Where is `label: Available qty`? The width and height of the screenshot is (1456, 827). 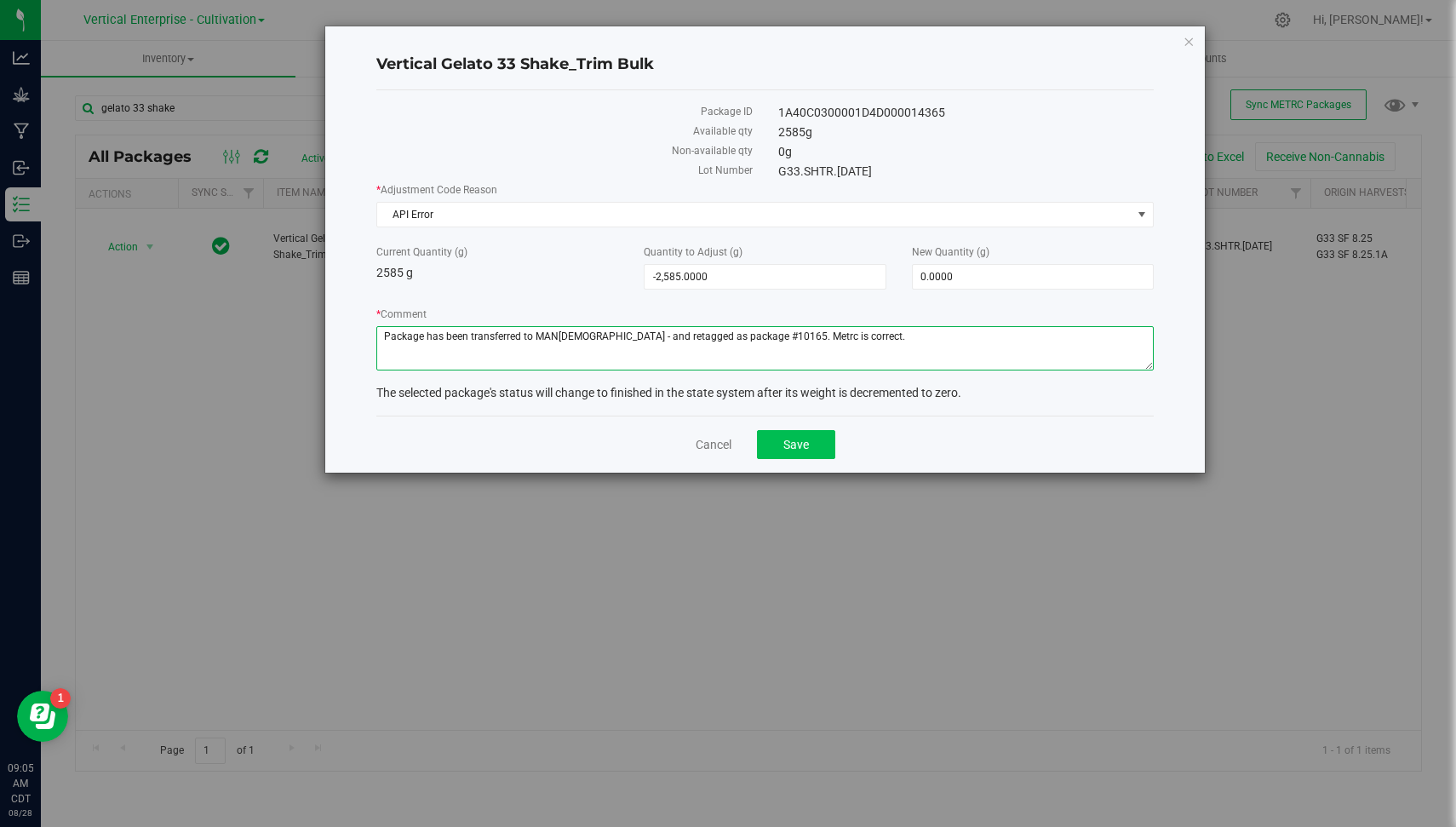
label: Available qty is located at coordinates (565, 131).